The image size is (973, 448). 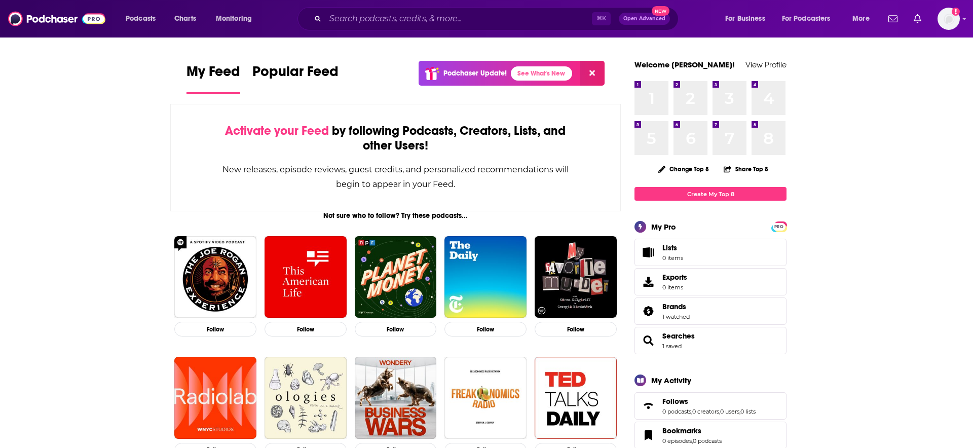 I want to click on img: Podchaser - Follow, Share and Rate Podcasts, so click(x=57, y=19).